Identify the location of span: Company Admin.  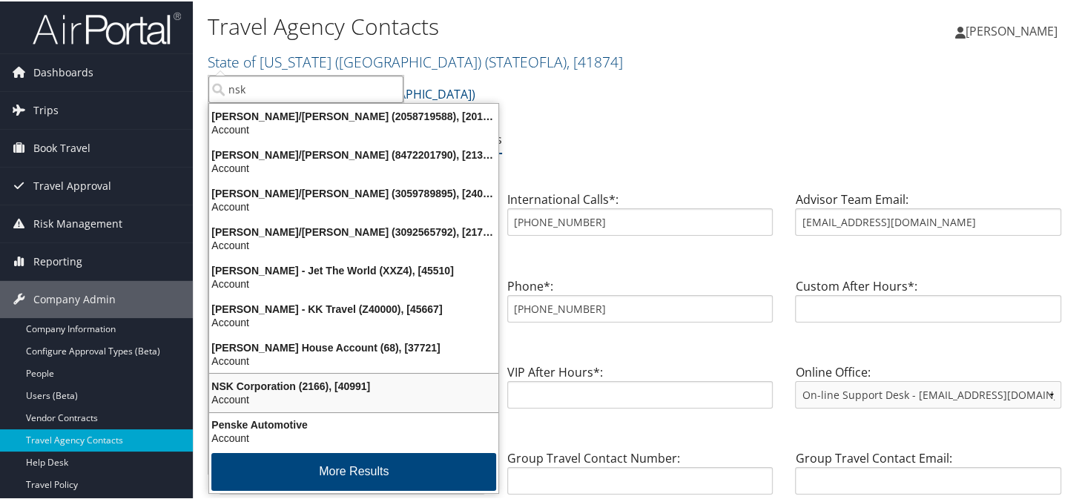
(74, 298).